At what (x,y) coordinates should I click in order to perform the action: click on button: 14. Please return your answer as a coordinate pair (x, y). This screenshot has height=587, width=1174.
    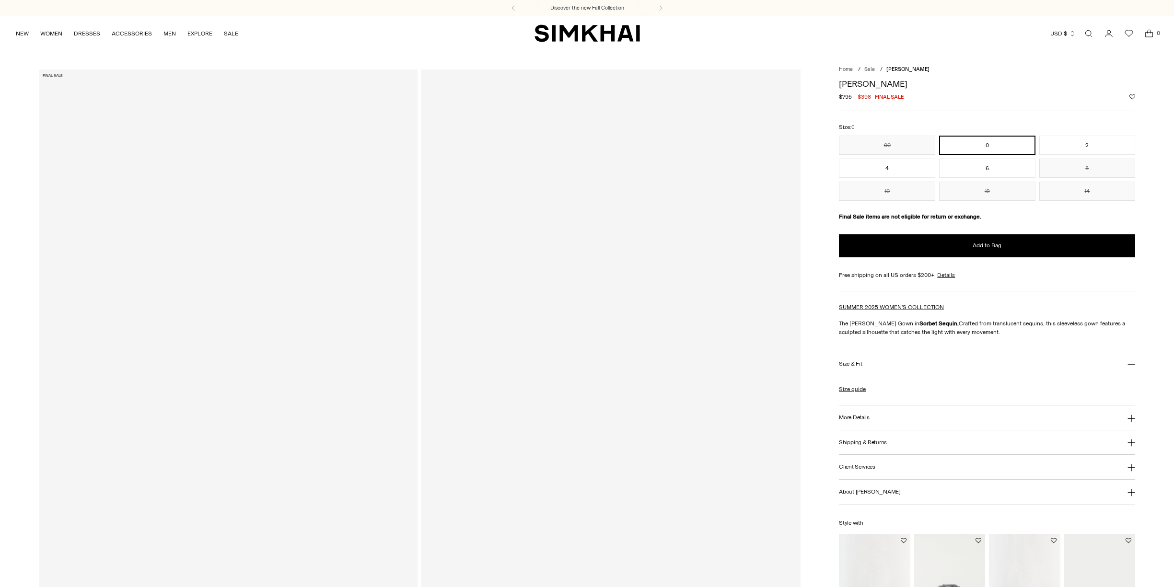
    Looking at the image, I should click on (1088, 191).